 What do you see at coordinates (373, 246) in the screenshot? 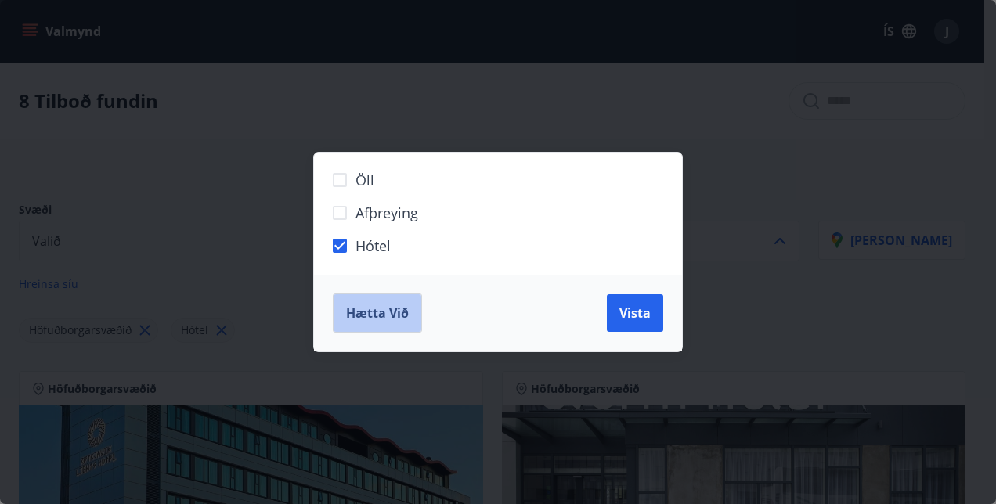
I see `span: Hótel` at bounding box center [373, 246].